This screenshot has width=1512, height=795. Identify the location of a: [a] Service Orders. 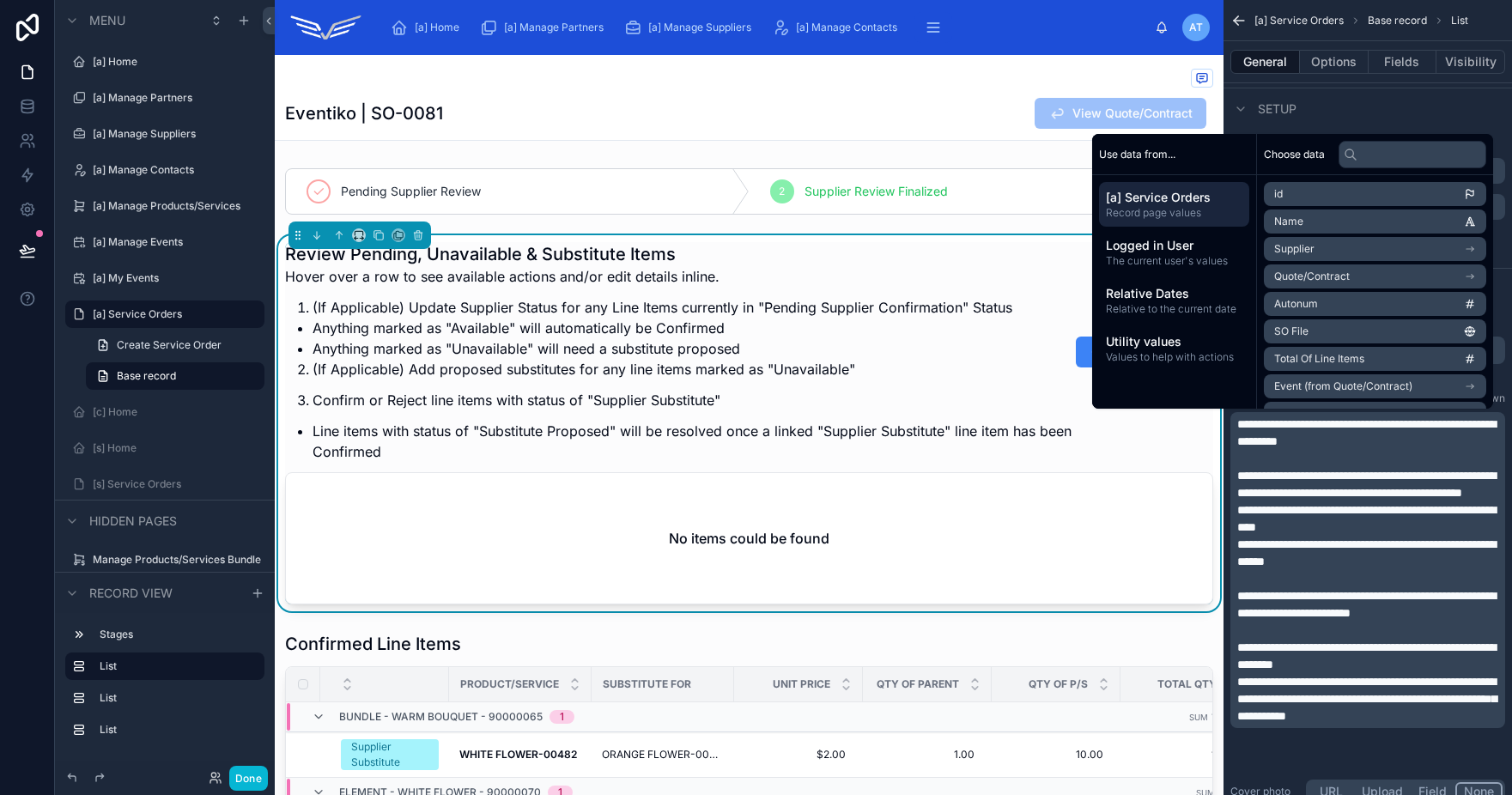
(174, 314).